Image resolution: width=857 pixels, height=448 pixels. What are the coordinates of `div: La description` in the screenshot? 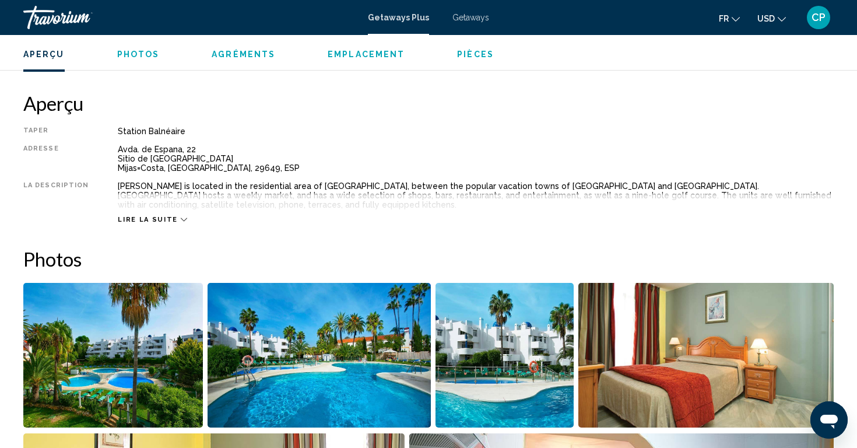 It's located at (56, 195).